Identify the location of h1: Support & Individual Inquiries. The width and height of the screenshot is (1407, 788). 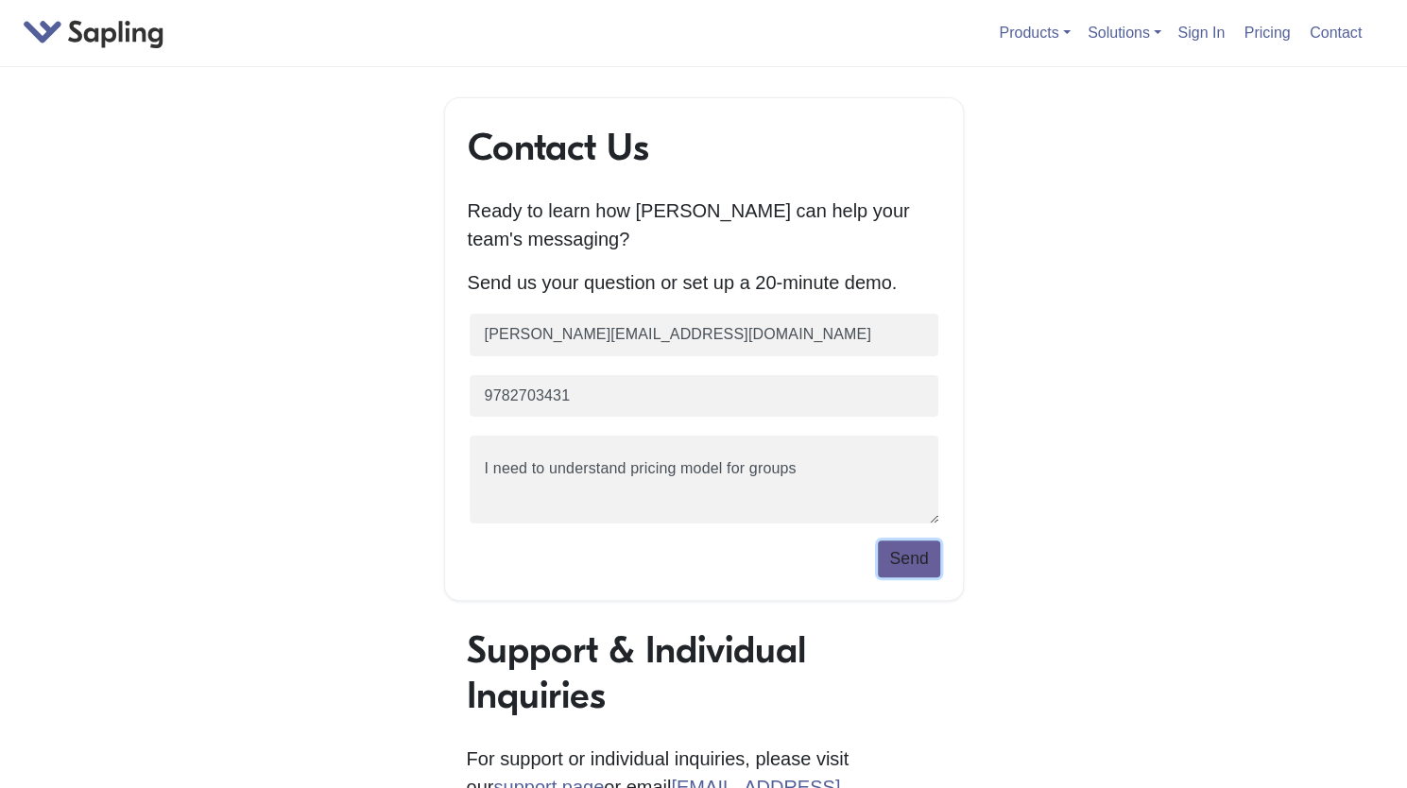
(704, 673).